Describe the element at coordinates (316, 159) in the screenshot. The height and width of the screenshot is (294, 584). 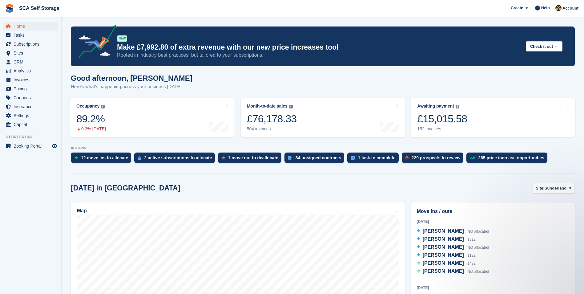
I see `a: 84 unsigned contracts` at that location.